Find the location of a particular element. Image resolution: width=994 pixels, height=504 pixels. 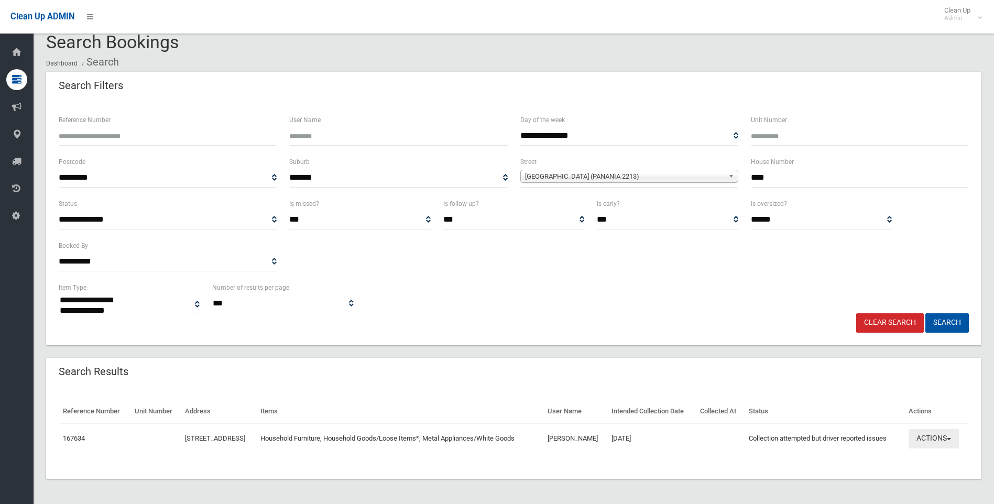

button: Search is located at coordinates (947, 323).